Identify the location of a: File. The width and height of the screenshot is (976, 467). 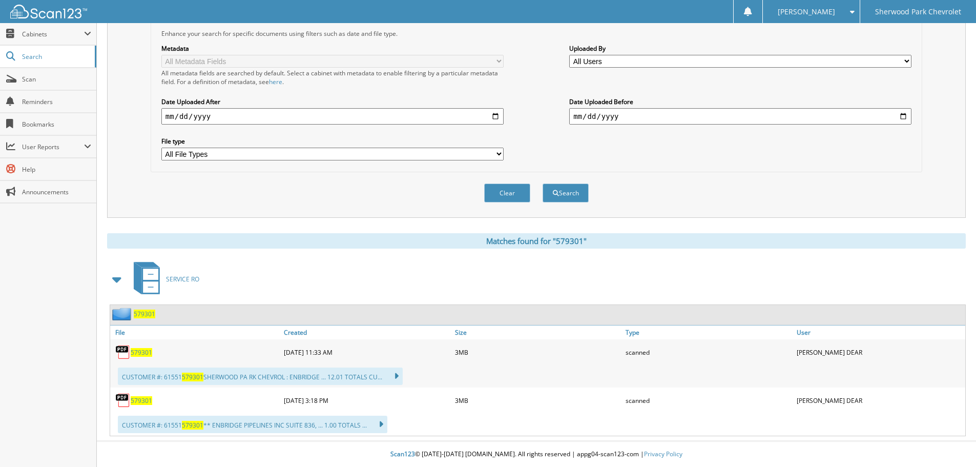
(196, 332).